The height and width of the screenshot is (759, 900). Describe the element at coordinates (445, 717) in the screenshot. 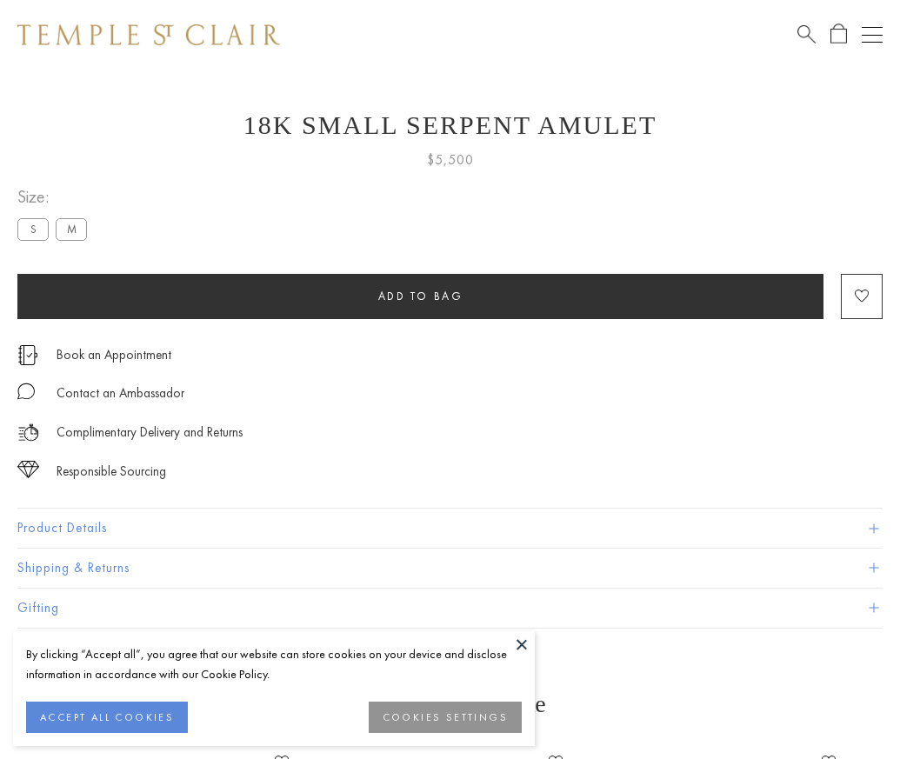

I see `button: COOKIES SETTINGS` at that location.